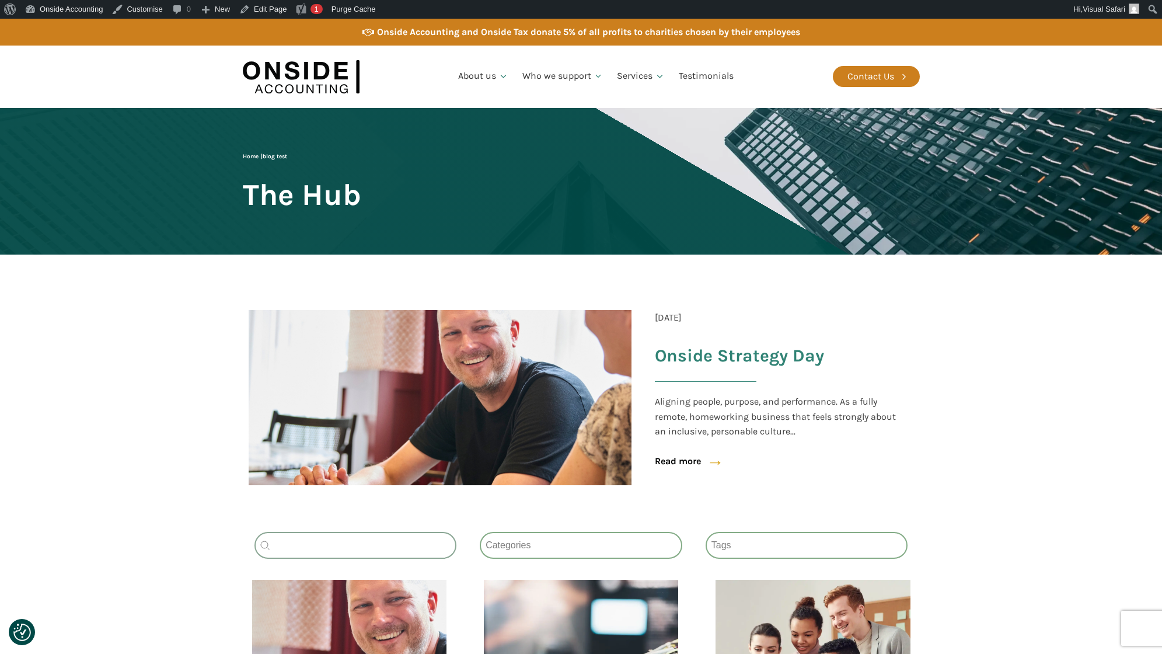 The width and height of the screenshot is (1162, 654). Describe the element at coordinates (250, 156) in the screenshot. I see `a: Home` at that location.